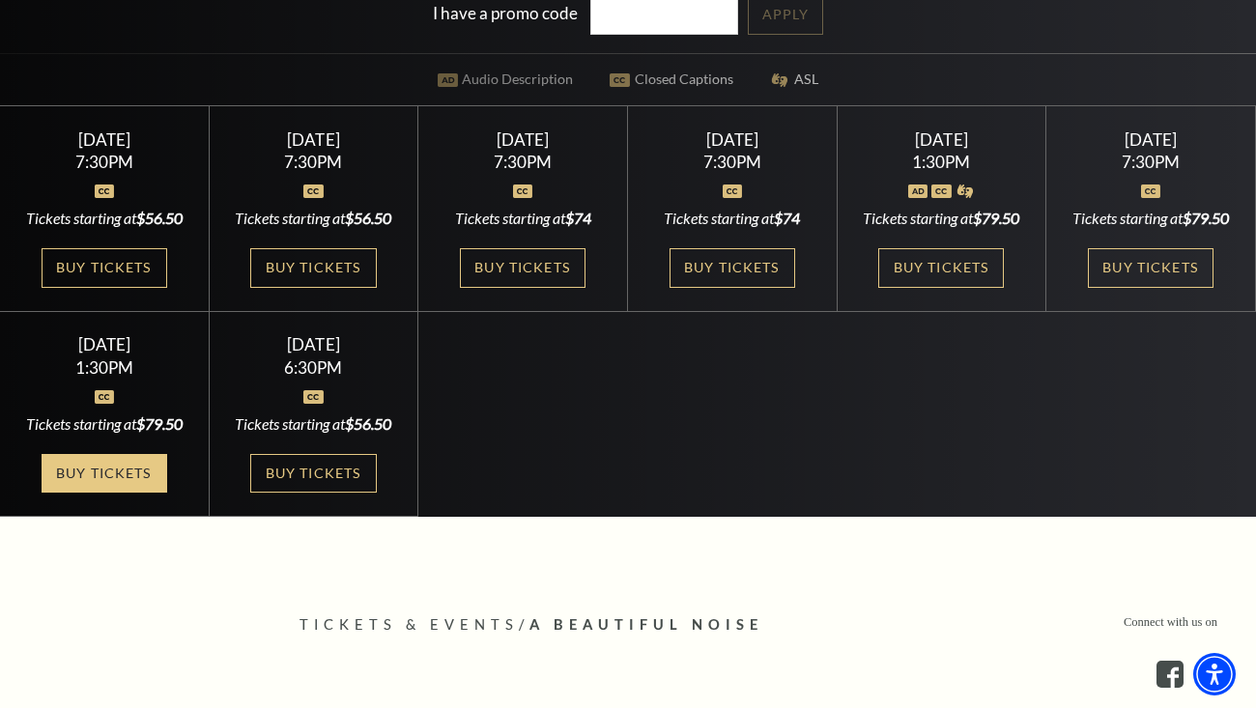 The width and height of the screenshot is (1256, 708). Describe the element at coordinates (1214, 674) in the screenshot. I see `div: Accessibility Menu` at that location.